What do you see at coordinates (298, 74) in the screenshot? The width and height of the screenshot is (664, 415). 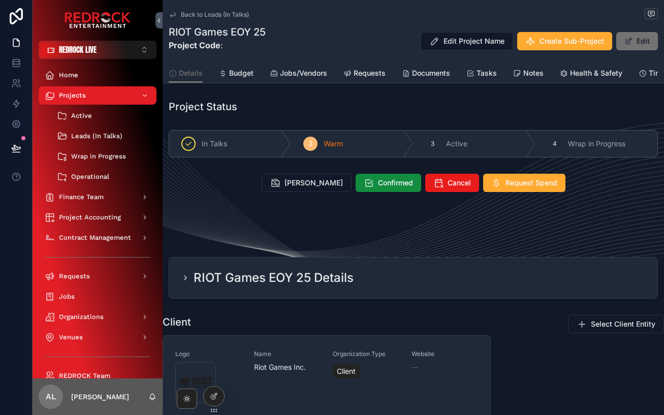 I see `a: Jobs/Vendors` at bounding box center [298, 74].